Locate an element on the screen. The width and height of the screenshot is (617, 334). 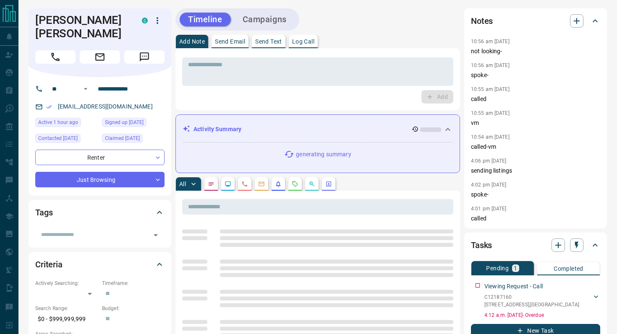
p: generating summary is located at coordinates (323, 154).